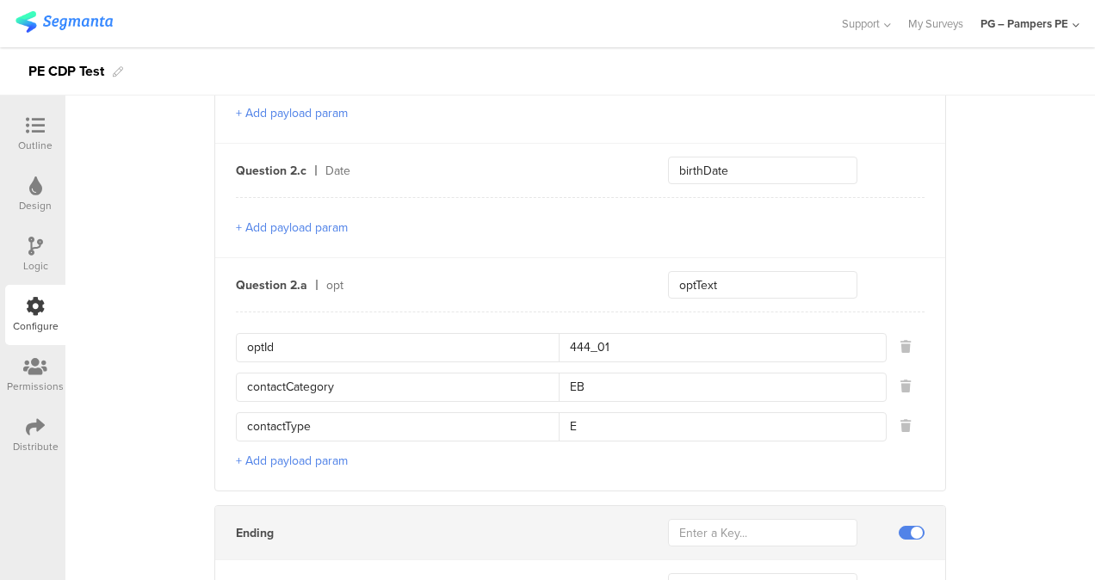 The width and height of the screenshot is (1095, 580). What do you see at coordinates (35, 145) in the screenshot?
I see `div: Outline` at bounding box center [35, 145].